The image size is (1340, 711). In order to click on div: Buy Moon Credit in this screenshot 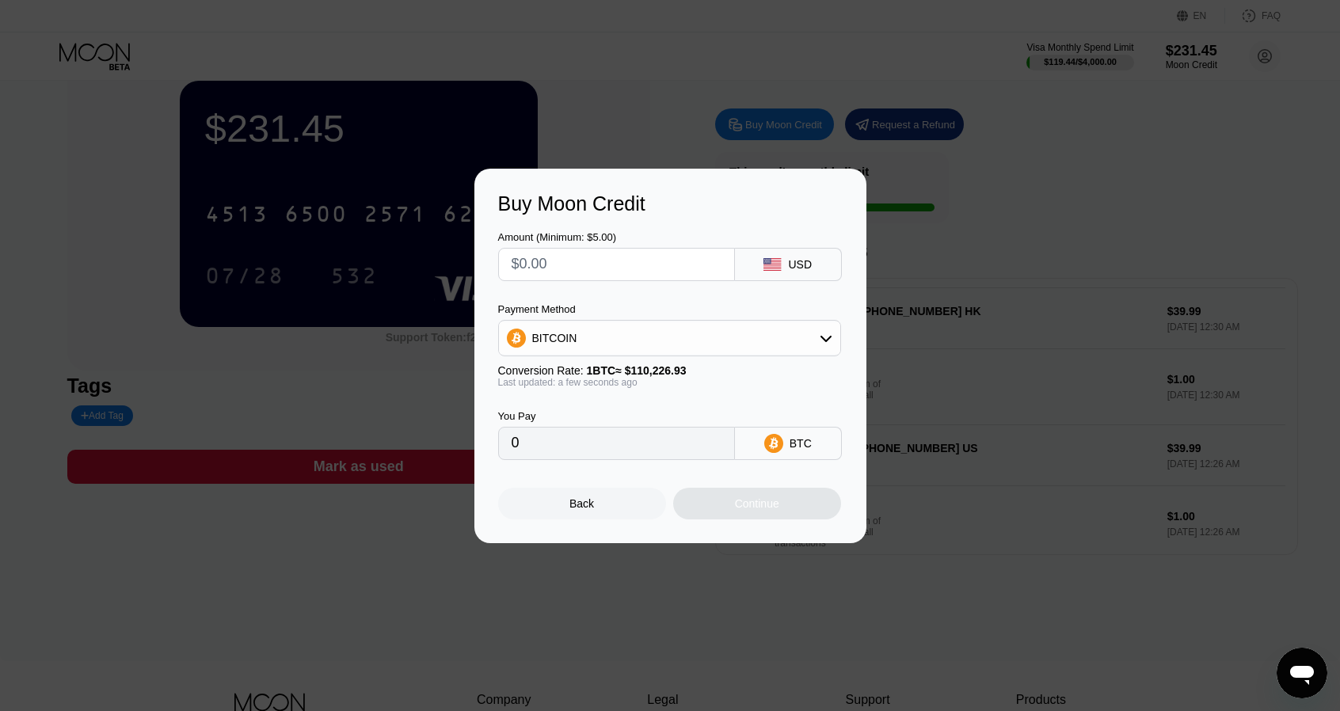, I will do `click(670, 204)`.